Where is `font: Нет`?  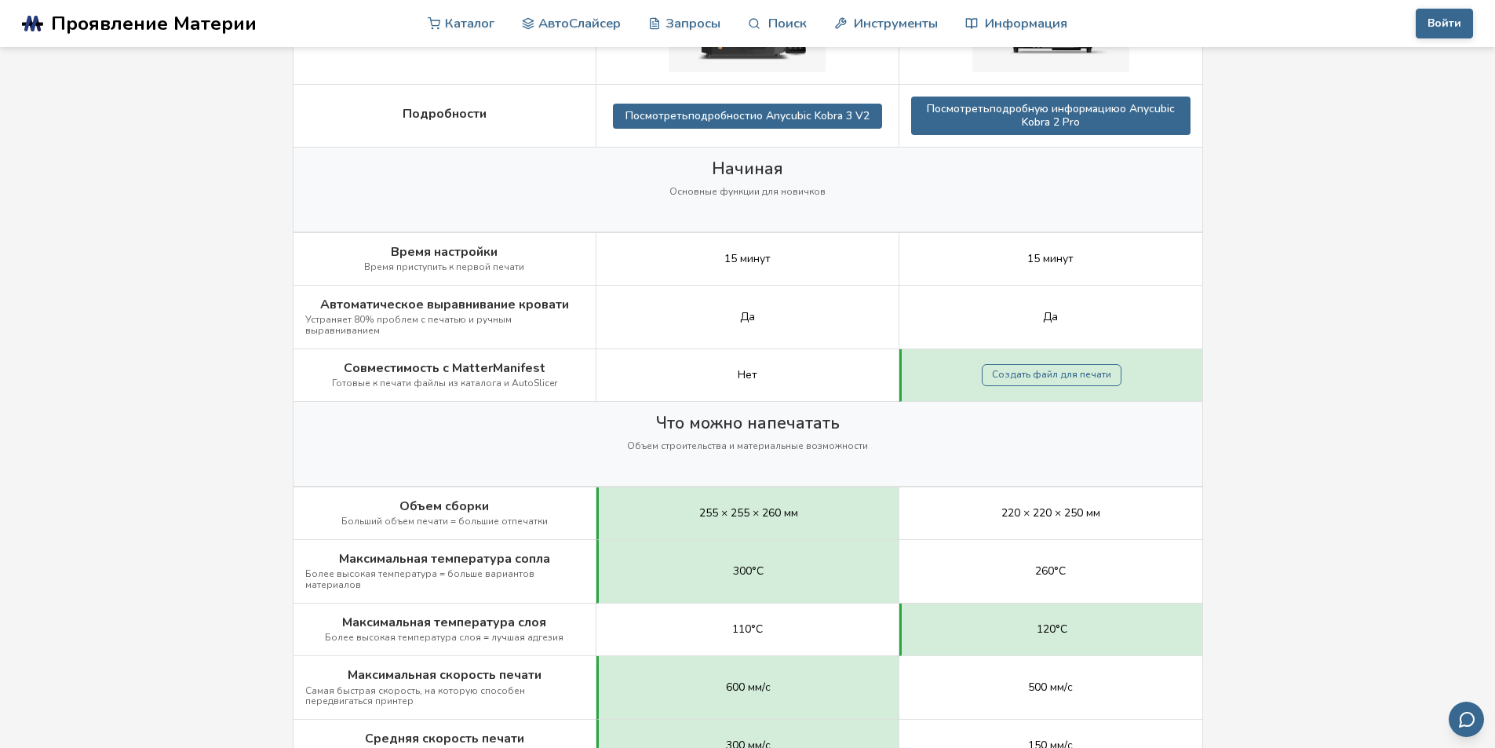 font: Нет is located at coordinates (747, 374).